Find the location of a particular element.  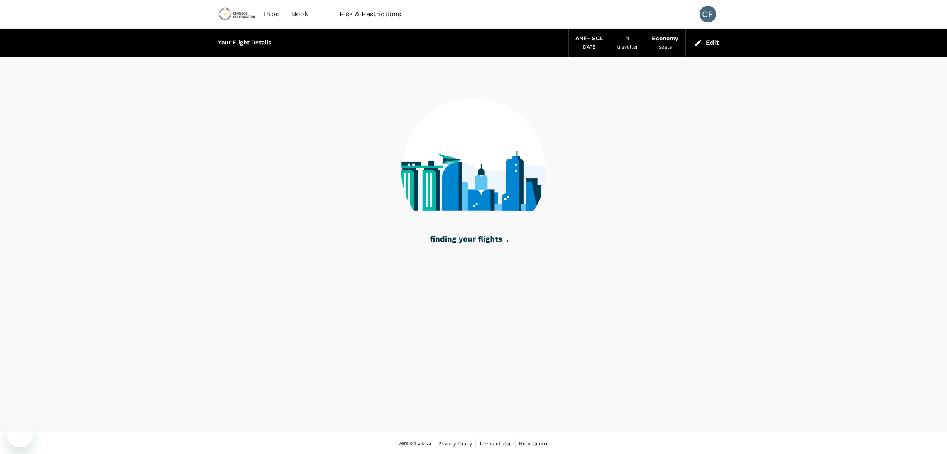

div: 1 is located at coordinates (627, 39).